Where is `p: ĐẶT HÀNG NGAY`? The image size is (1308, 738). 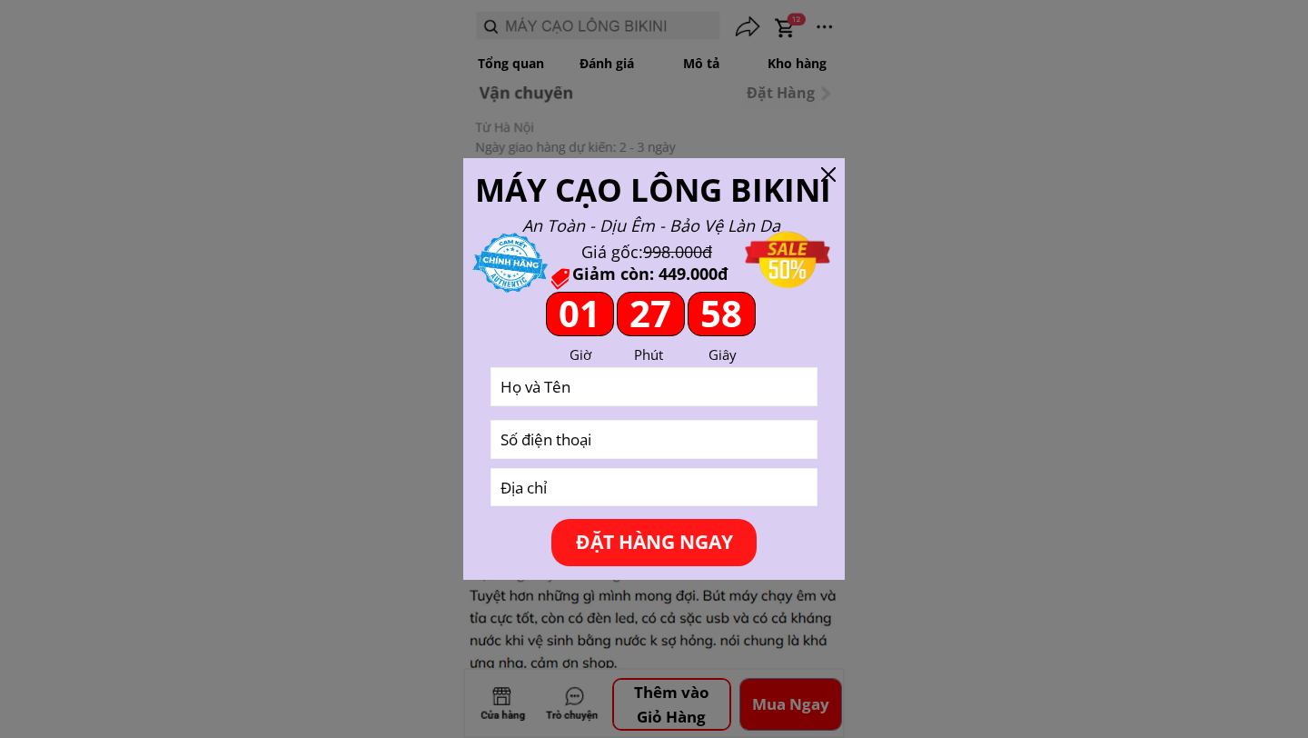
p: ĐẶT HÀNG NGAY is located at coordinates (654, 542).